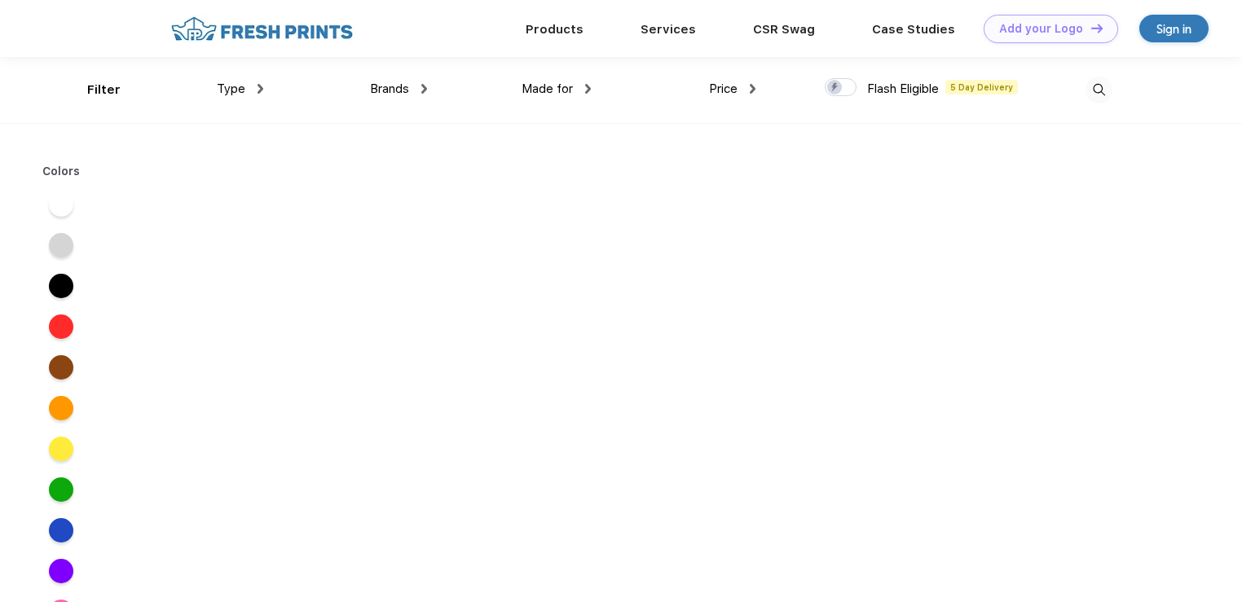 Image resolution: width=1242 pixels, height=602 pixels. Describe the element at coordinates (389, 89) in the screenshot. I see `span: Brands` at that location.